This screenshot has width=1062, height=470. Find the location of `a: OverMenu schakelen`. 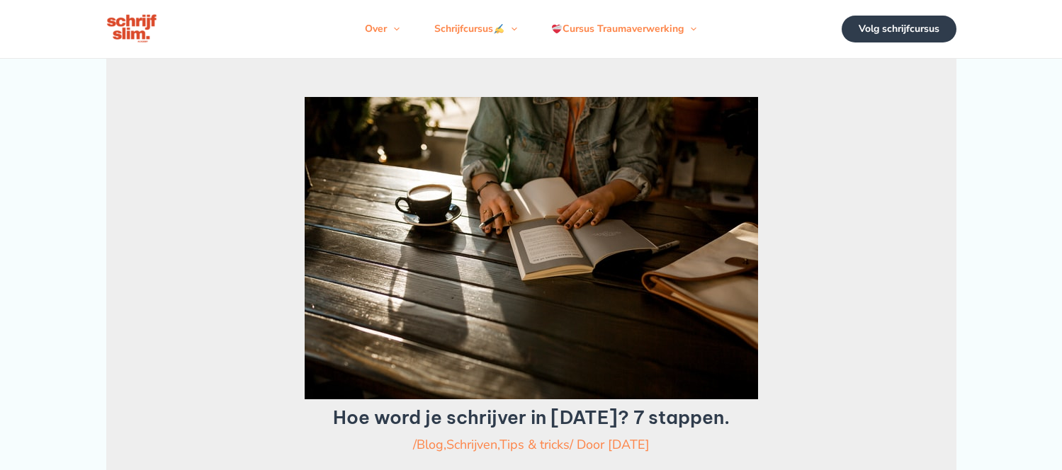

a: OverMenu schakelen is located at coordinates (382, 29).